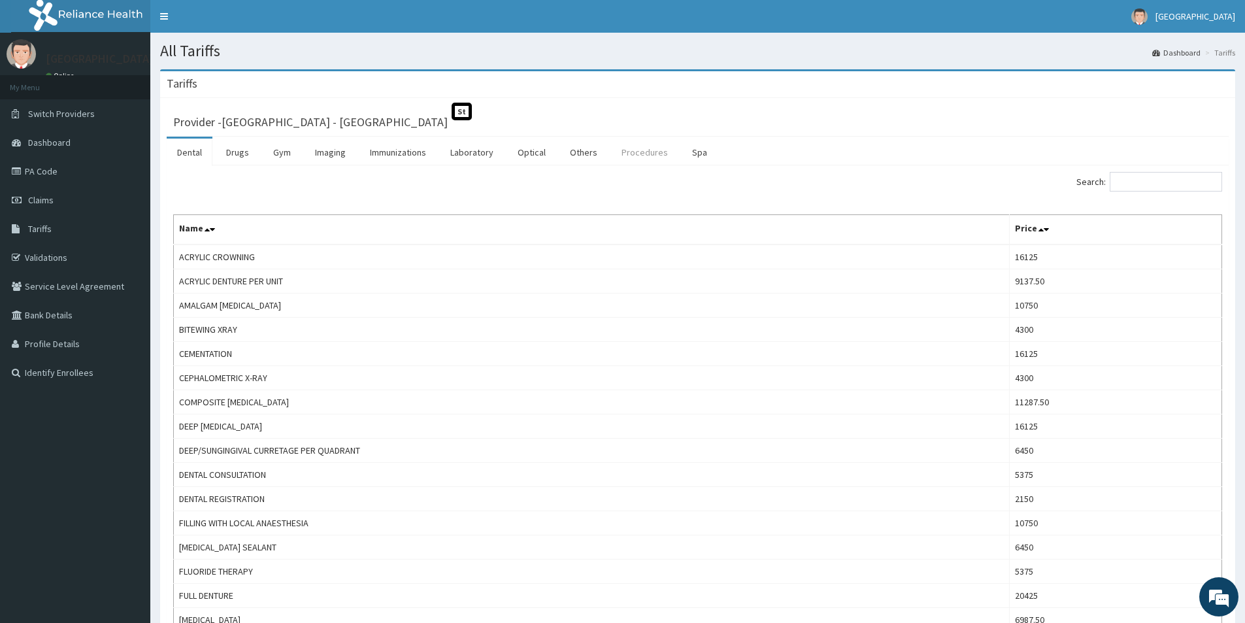 The height and width of the screenshot is (623, 1245). Describe the element at coordinates (592, 499) in the screenshot. I see `td: DENTAL REGISTRATION` at that location.